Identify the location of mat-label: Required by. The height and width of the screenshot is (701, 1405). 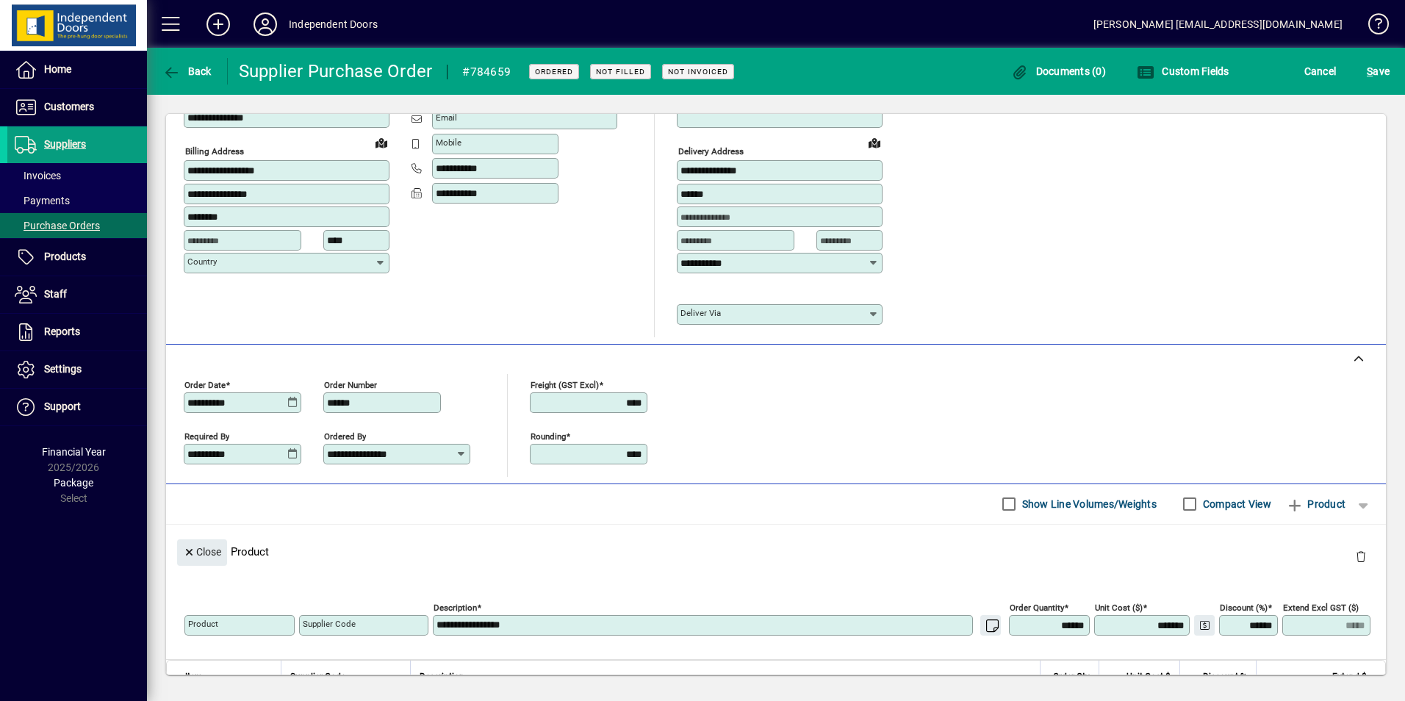
(207, 436).